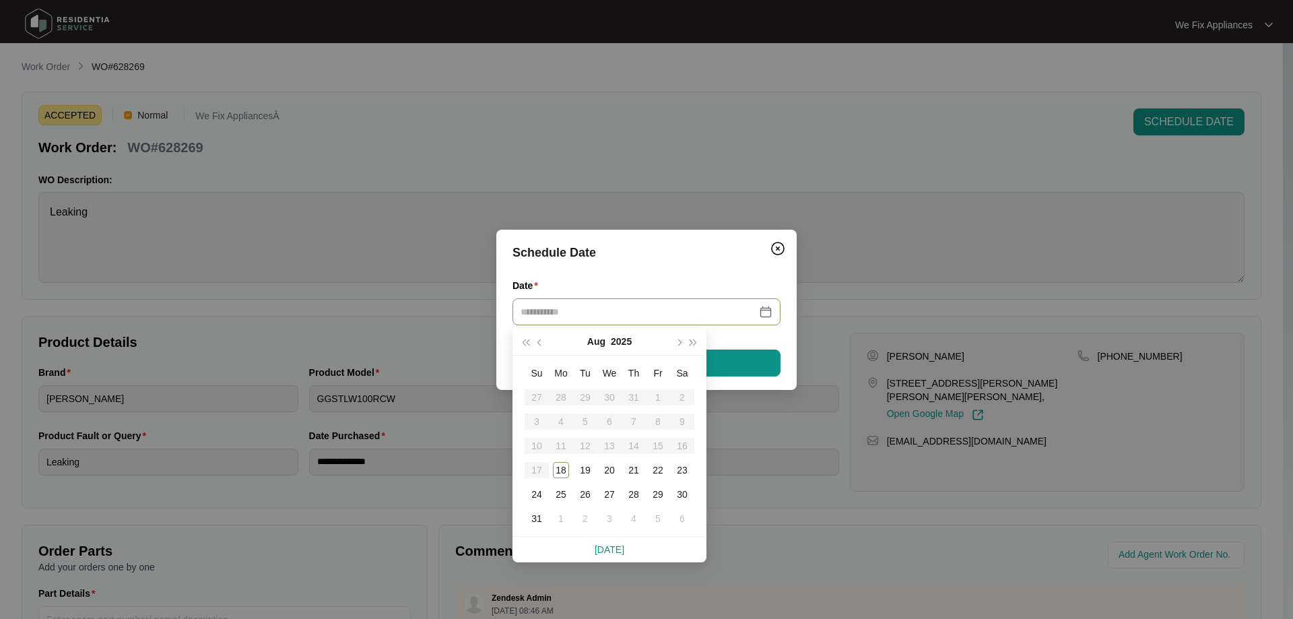  Describe the element at coordinates (633, 494) in the screenshot. I see `div: 28` at that location.